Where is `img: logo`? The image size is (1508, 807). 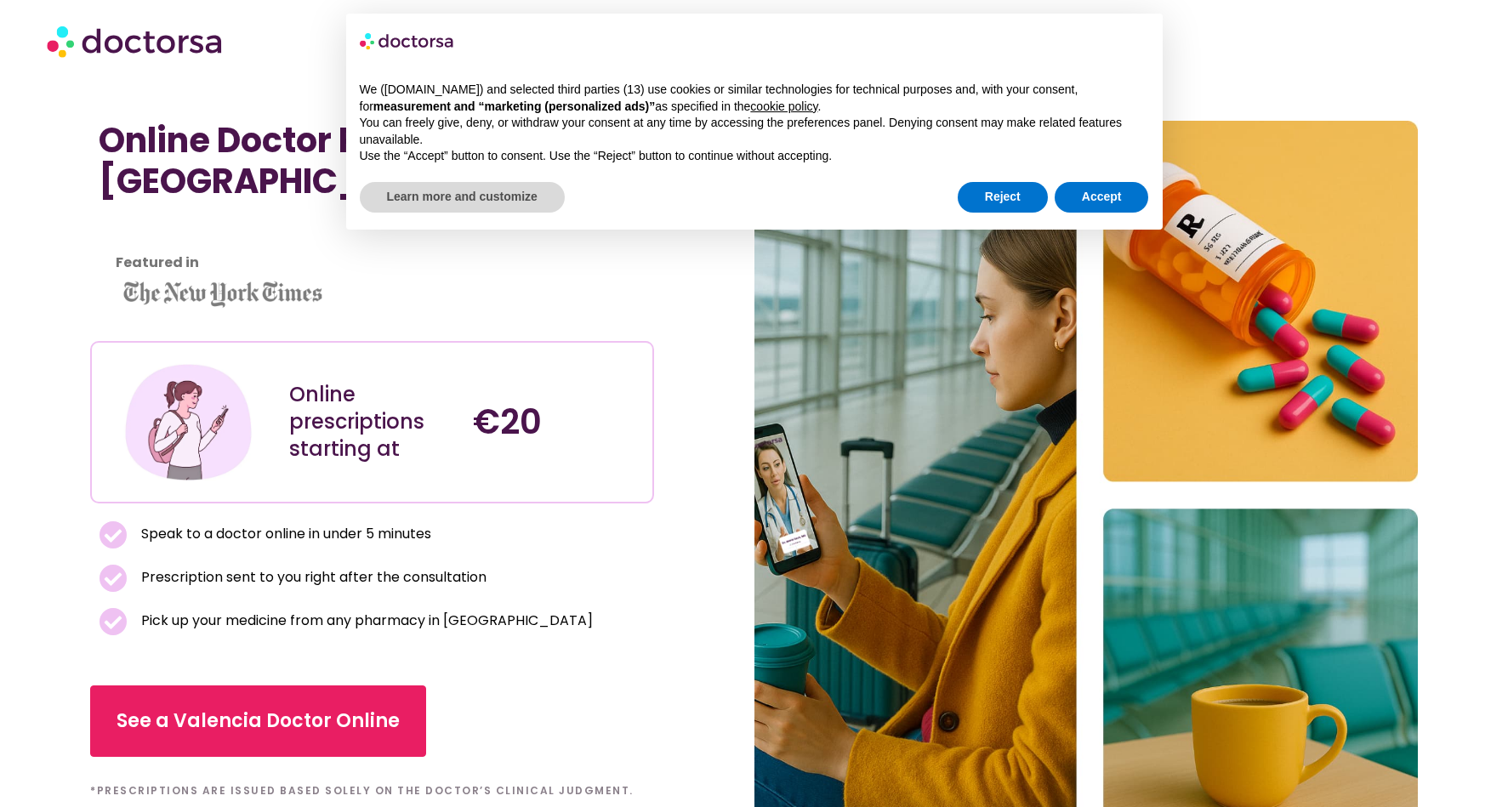 img: logo is located at coordinates (407, 41).